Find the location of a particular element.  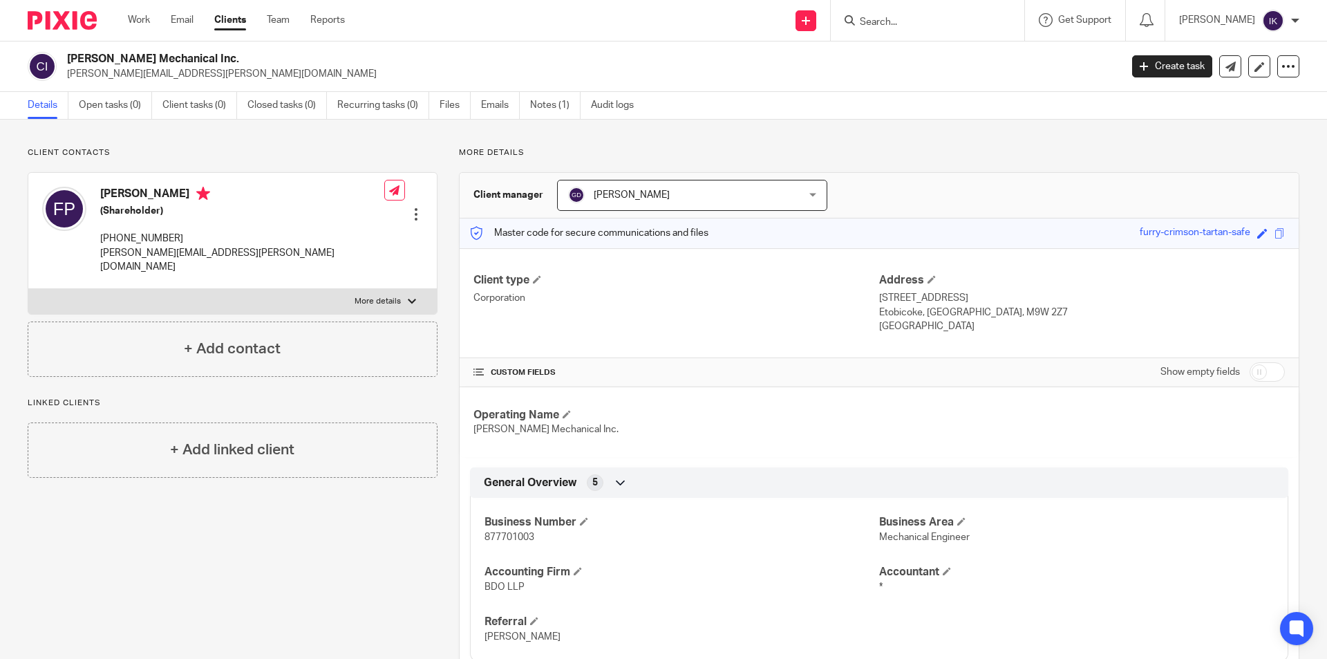

h4: Client type is located at coordinates (676, 280).